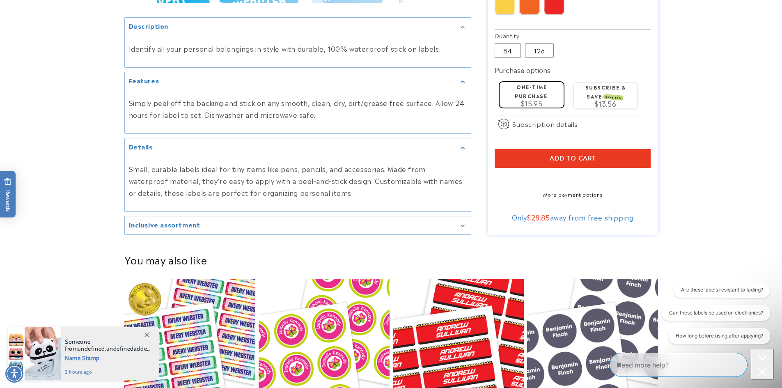 This screenshot has width=782, height=388. What do you see at coordinates (508, 51) in the screenshot?
I see `label: 84` at bounding box center [508, 51].